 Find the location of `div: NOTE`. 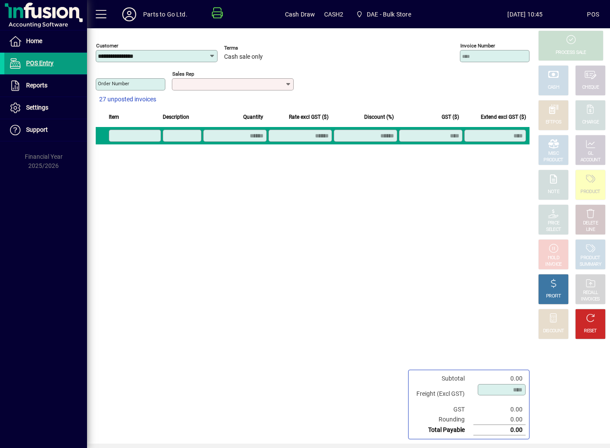

div: NOTE is located at coordinates (553, 192).